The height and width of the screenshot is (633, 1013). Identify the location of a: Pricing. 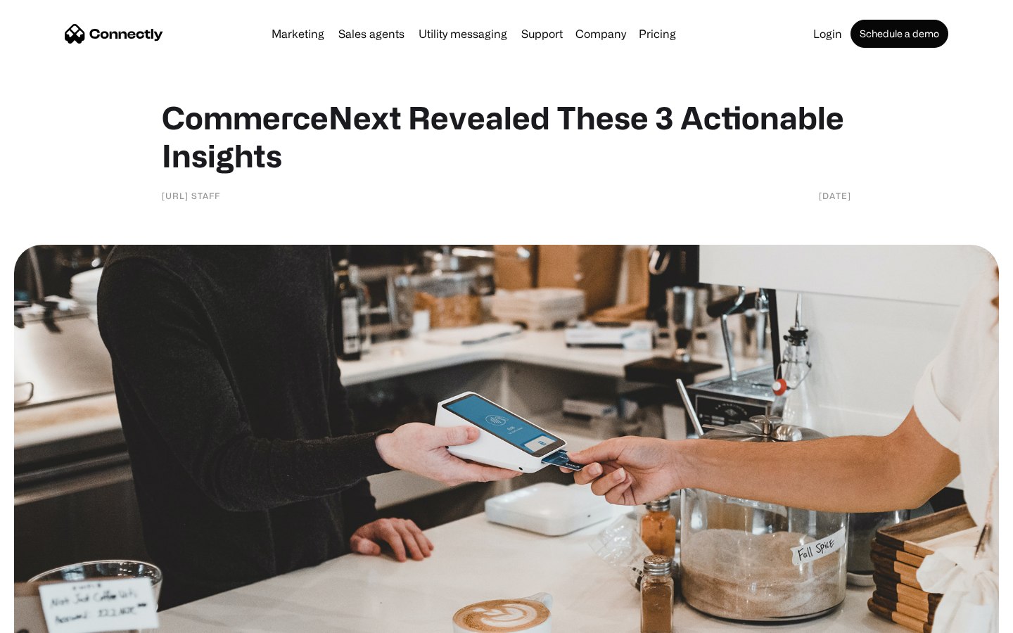
(657, 34).